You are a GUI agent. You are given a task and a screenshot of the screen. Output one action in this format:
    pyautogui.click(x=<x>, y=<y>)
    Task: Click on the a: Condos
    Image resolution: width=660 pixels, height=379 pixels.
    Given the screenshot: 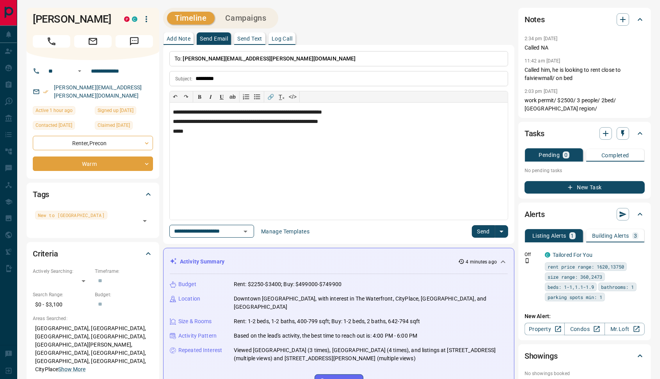 What is the action you would take?
    pyautogui.click(x=584, y=329)
    